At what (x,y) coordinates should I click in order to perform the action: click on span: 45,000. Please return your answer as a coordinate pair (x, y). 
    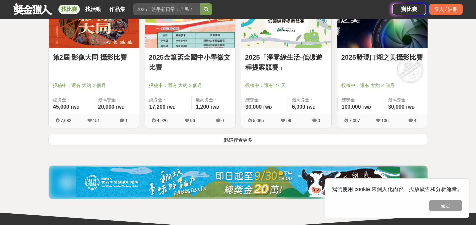
    Looking at the image, I should click on (61, 107).